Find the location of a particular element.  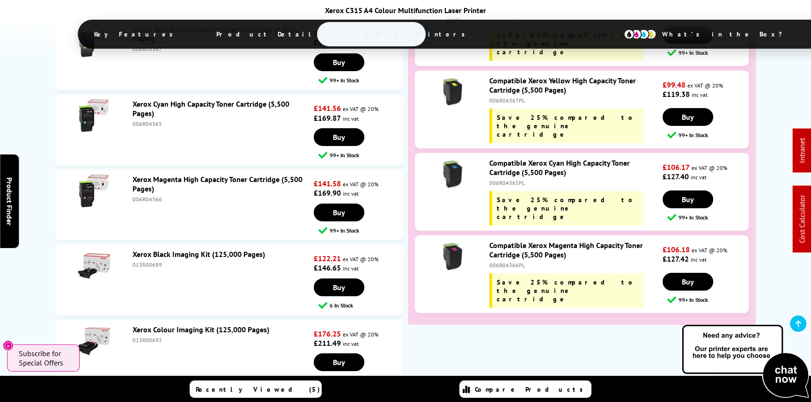

img: Xerox Black Imaging Kit (125,000 Pages) is located at coordinates (94, 266).